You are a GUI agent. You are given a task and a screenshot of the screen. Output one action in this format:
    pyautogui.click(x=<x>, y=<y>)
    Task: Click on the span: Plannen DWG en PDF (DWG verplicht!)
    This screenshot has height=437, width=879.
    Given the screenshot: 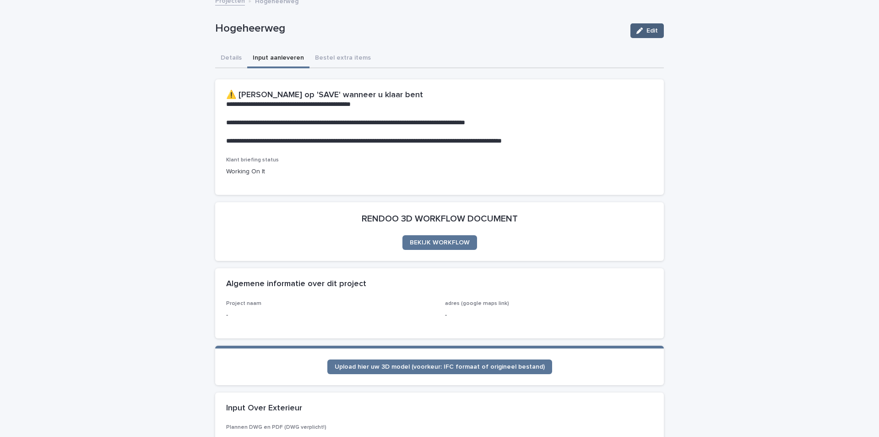 What is the action you would take?
    pyautogui.click(x=276, y=427)
    